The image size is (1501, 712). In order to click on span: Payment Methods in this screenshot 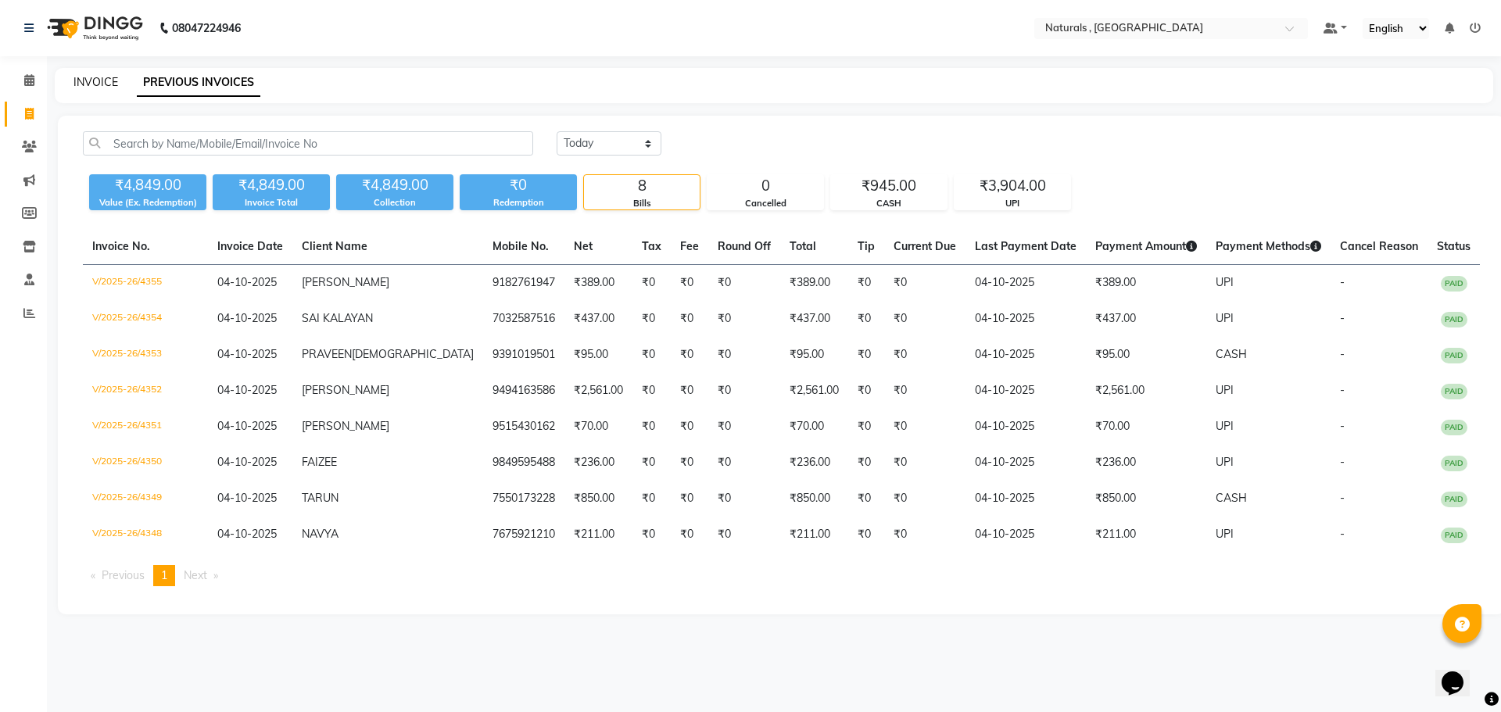, I will do `click(1268, 246)`.